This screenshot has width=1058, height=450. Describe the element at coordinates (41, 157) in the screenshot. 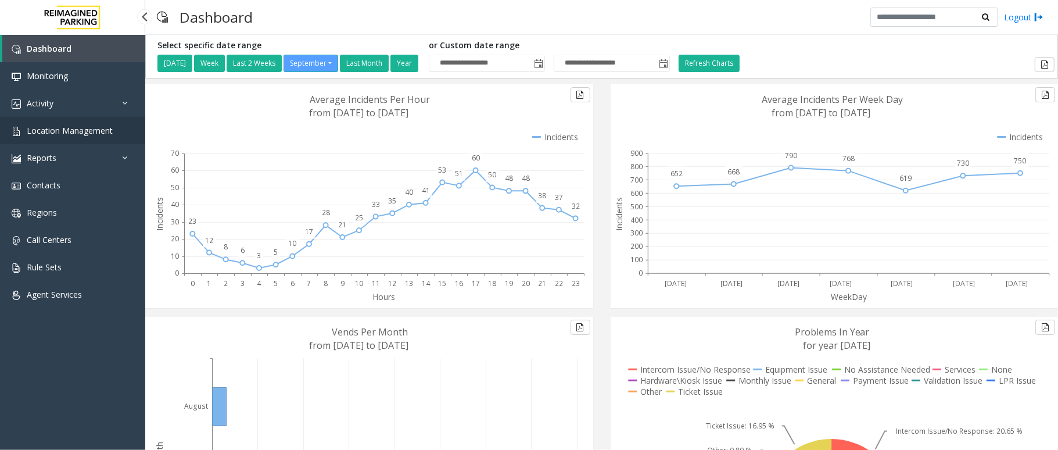

I see `span: Reports` at that location.